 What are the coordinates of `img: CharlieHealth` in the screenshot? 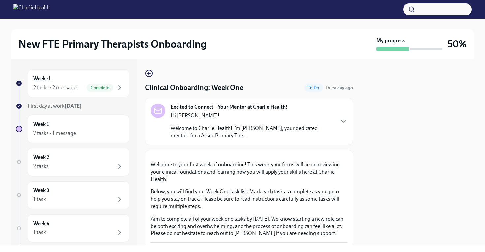 It's located at (31, 9).